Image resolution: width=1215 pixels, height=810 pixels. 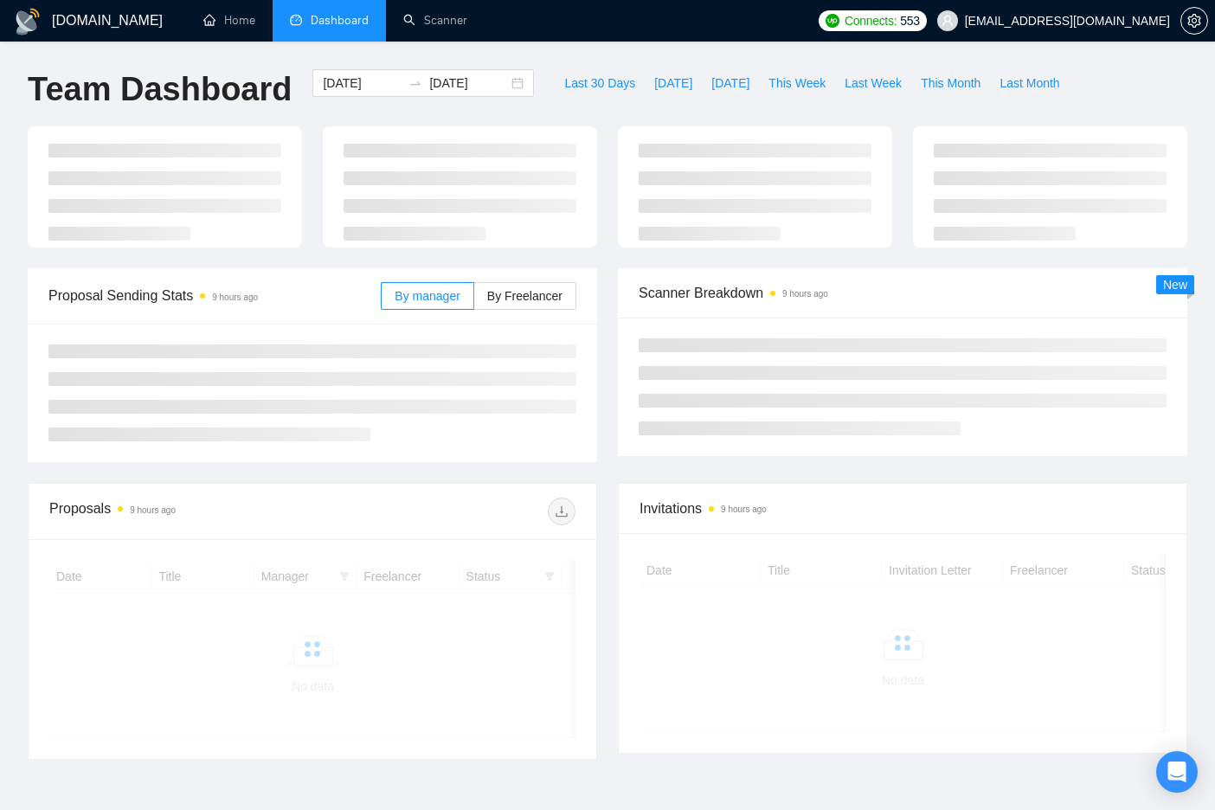 What do you see at coordinates (902, 292) in the screenshot?
I see `span: Scanner Breakdown` at bounding box center [902, 292].